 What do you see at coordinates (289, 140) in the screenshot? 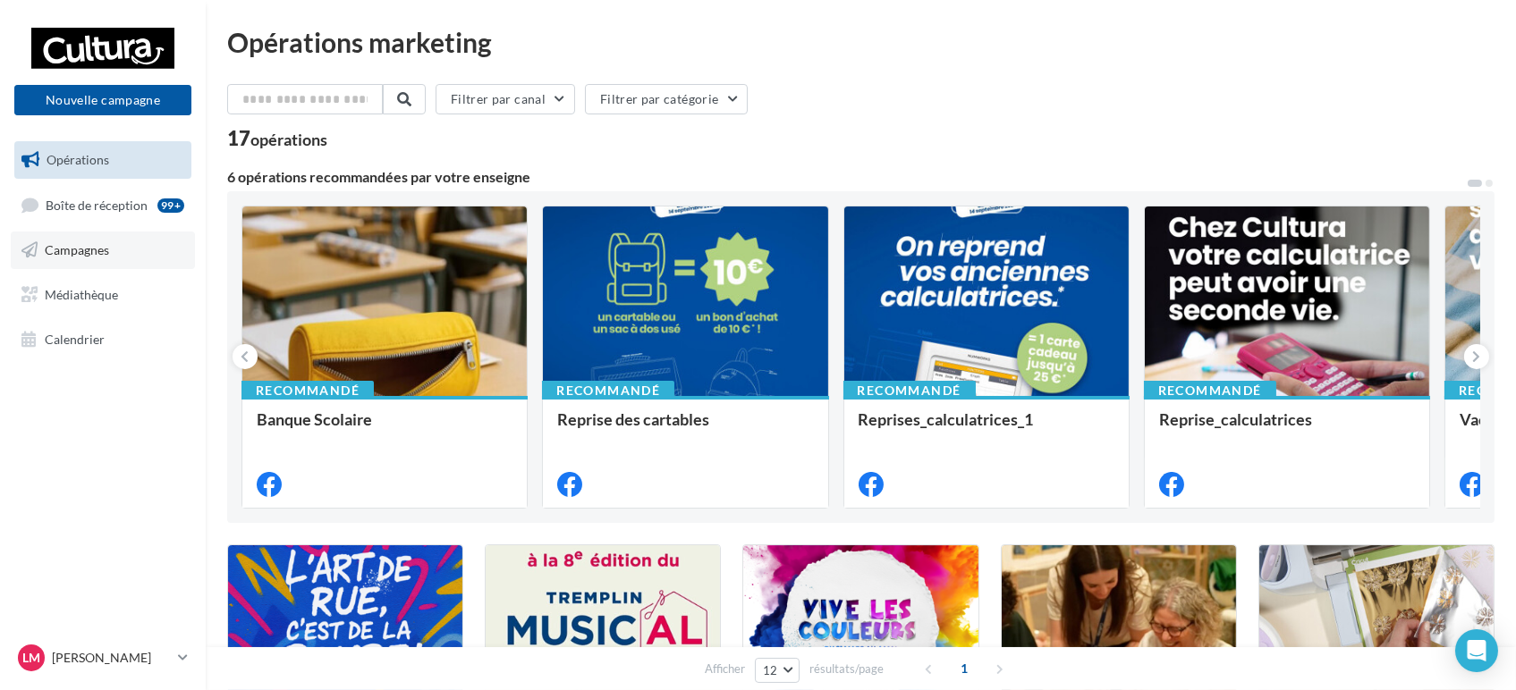
I see `div: opérations` at bounding box center [289, 140].